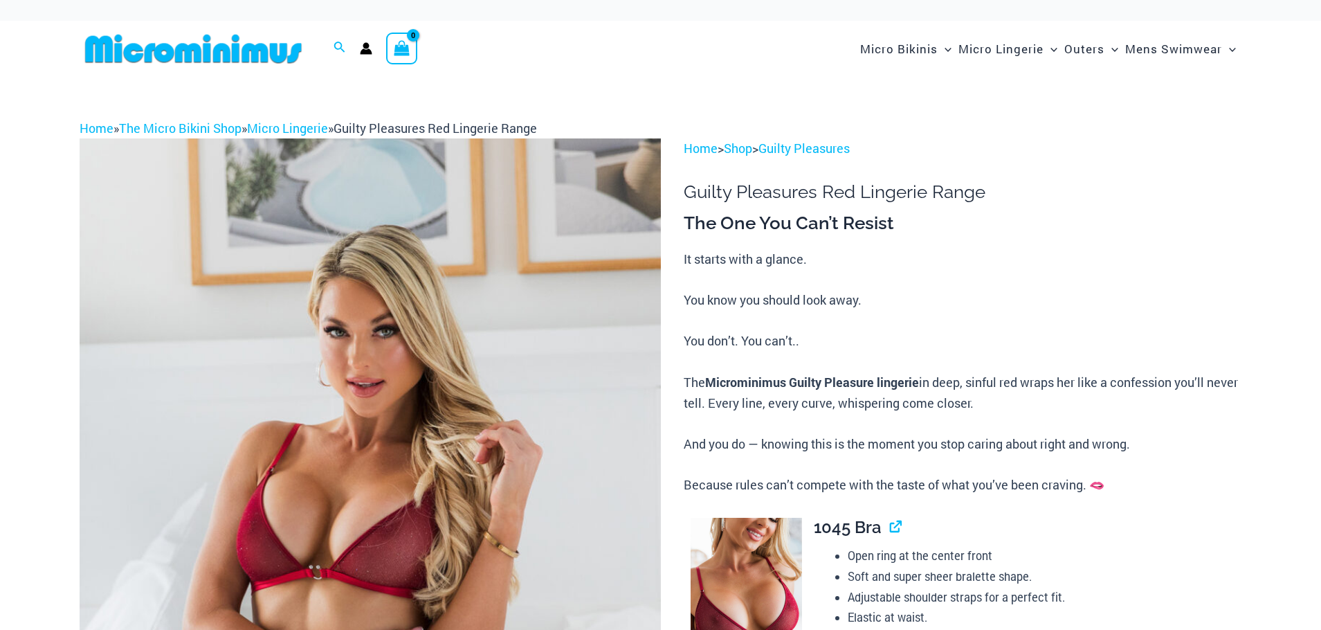  I want to click on a: Shop, so click(738, 148).